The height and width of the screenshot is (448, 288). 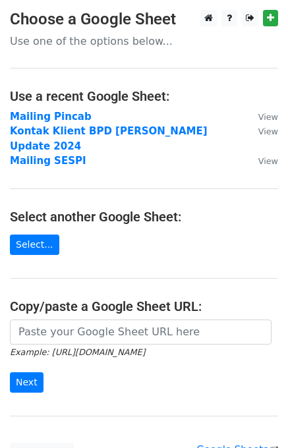 What do you see at coordinates (34, 244) in the screenshot?
I see `a: Select...` at bounding box center [34, 244].